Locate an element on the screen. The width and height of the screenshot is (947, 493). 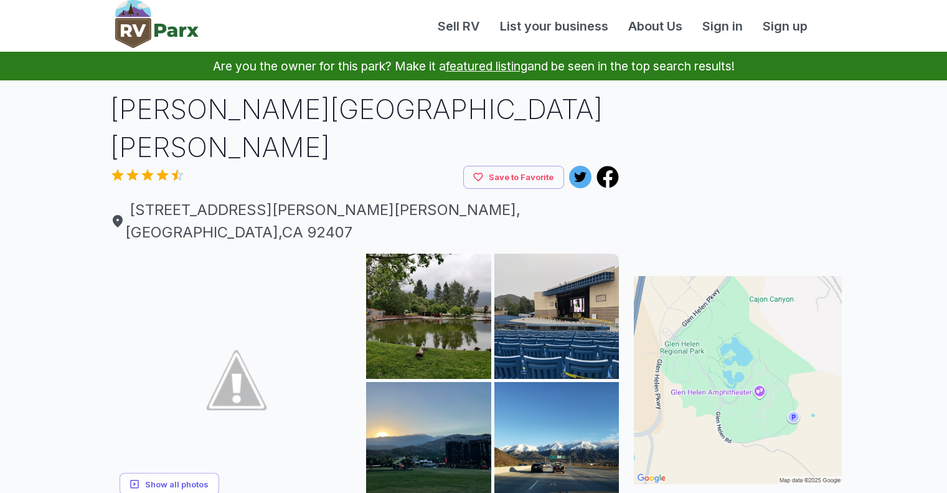
a: About Us is located at coordinates (655, 26).